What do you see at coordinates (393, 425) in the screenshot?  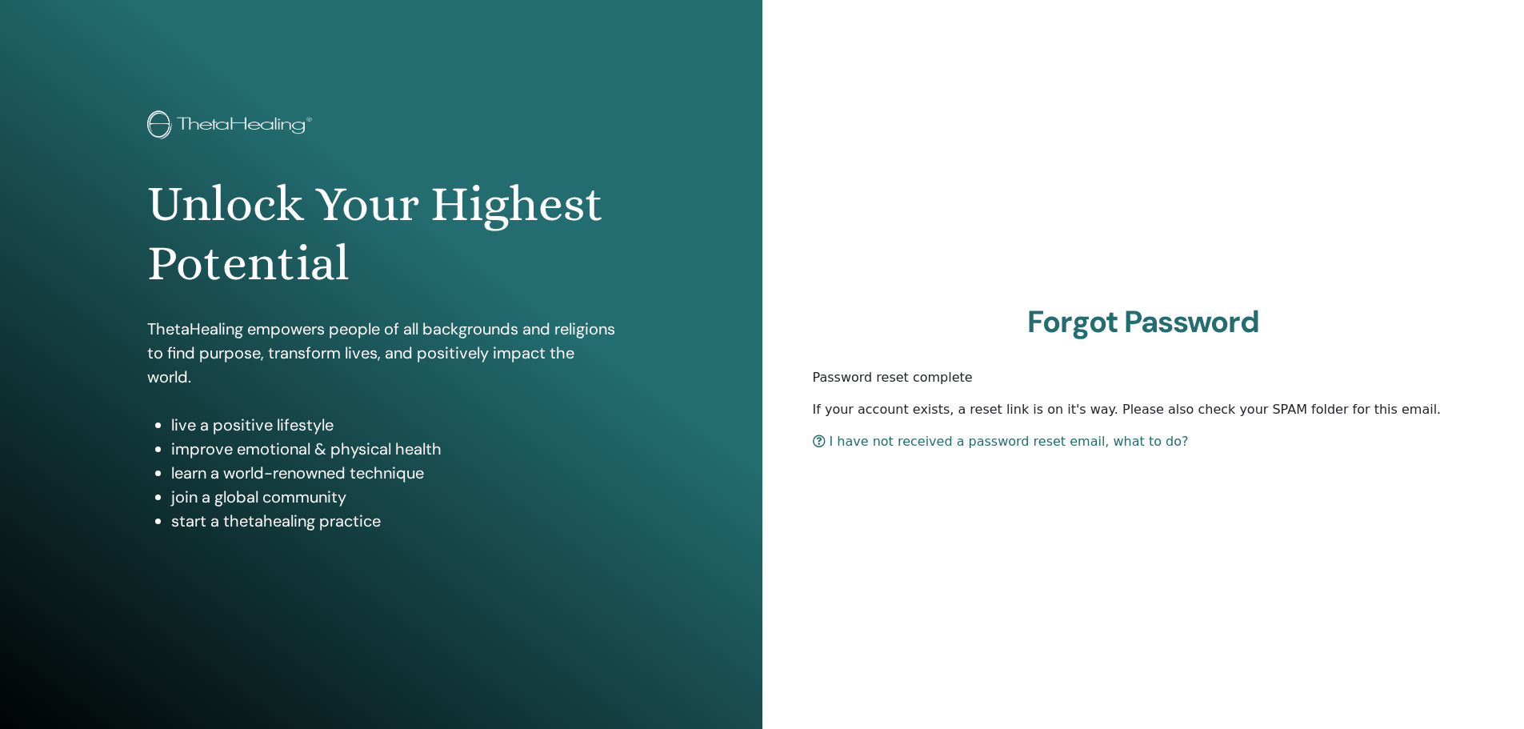 I see `li: live a positive lifestyle` at bounding box center [393, 425].